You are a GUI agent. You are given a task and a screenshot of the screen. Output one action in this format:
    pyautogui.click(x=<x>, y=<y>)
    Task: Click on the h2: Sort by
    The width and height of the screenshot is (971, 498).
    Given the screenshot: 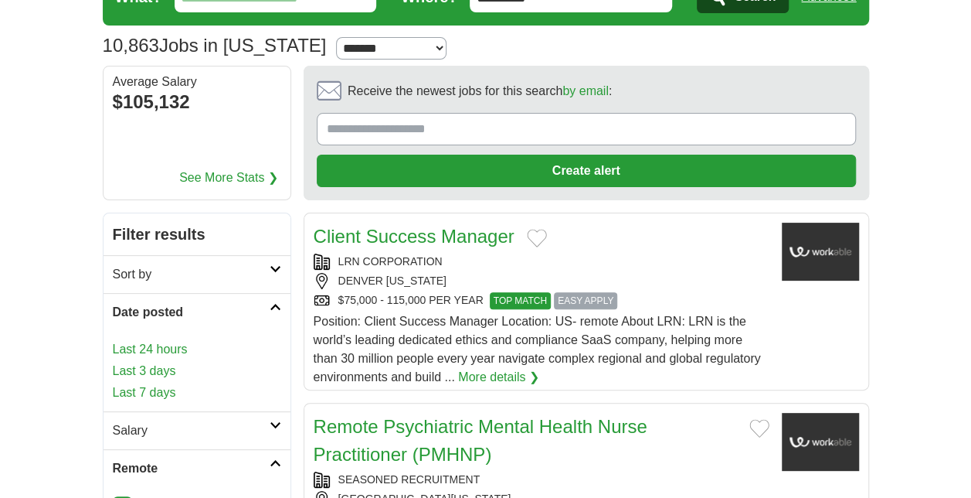 What is the action you would take?
    pyautogui.click(x=191, y=274)
    